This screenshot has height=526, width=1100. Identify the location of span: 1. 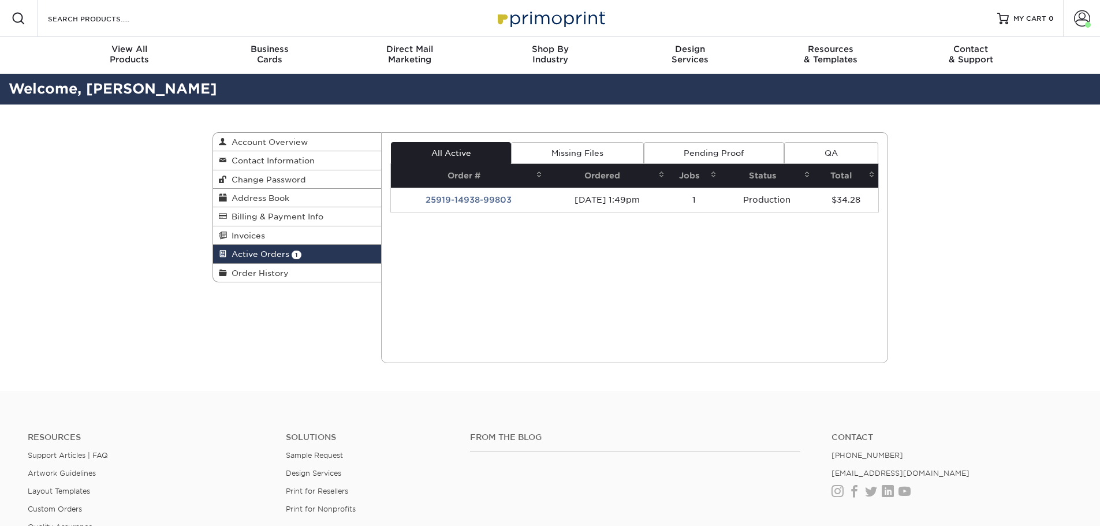
(296, 255).